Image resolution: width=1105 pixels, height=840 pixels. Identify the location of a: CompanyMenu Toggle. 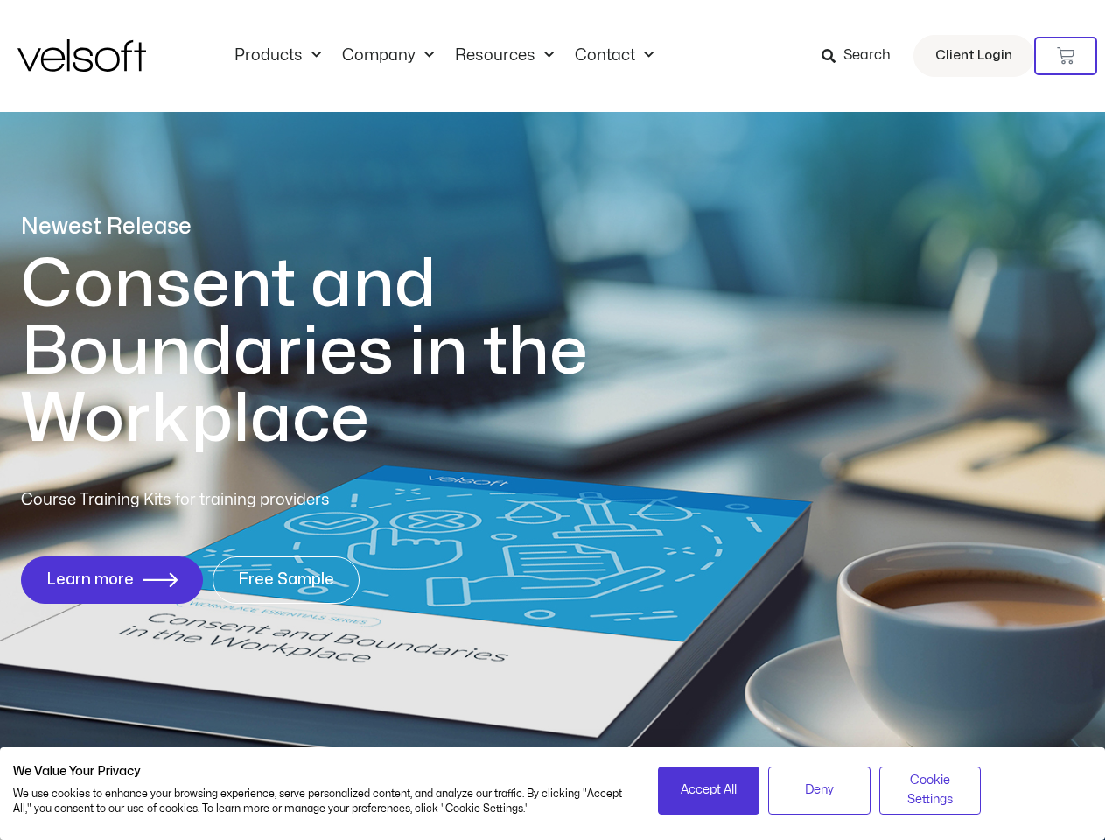
(388, 56).